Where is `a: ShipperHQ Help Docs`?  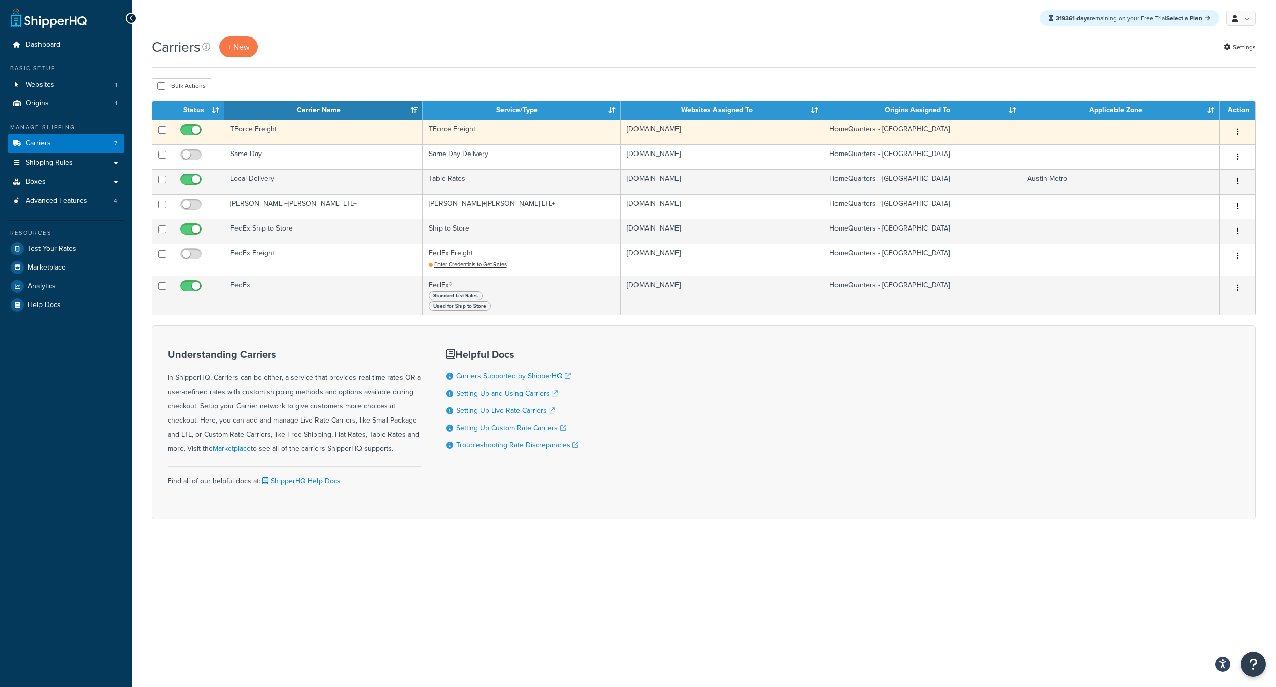 a: ShipperHQ Help Docs is located at coordinates (300, 481).